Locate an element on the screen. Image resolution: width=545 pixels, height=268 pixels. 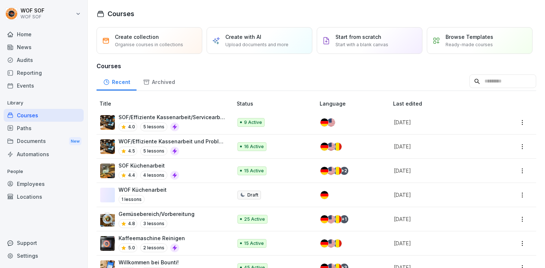
div: + 1 is located at coordinates (344, 219).